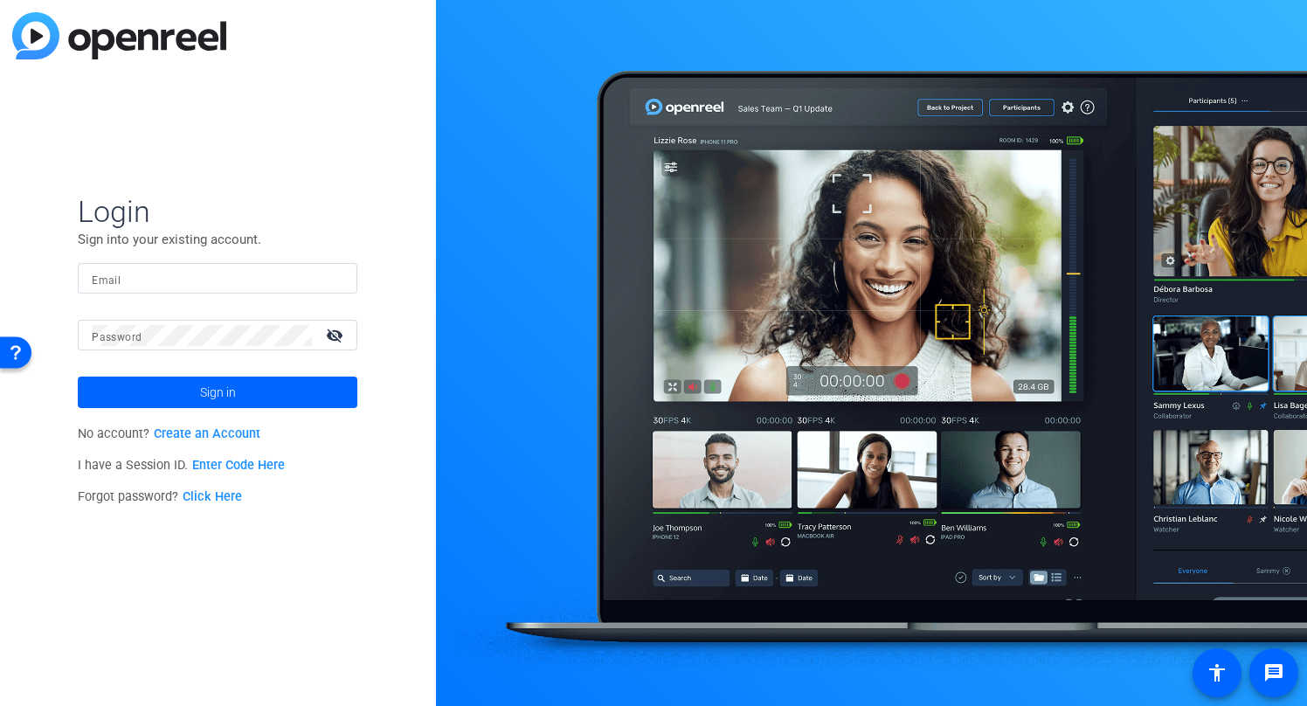 This screenshot has width=1307, height=706. Describe the element at coordinates (218, 392) in the screenshot. I see `span: Sign in` at that location.